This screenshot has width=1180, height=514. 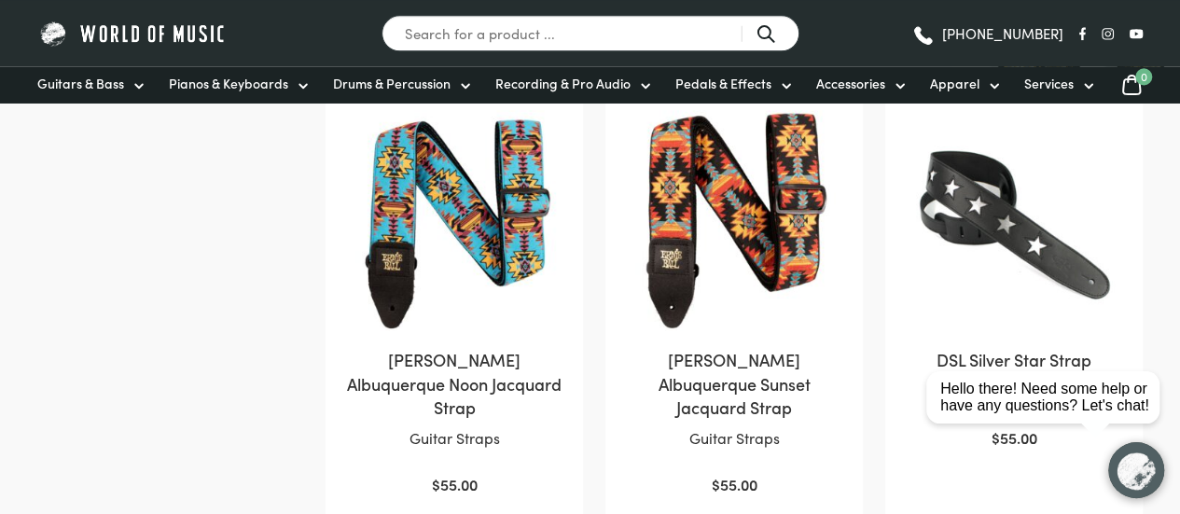 I want to click on span: Pedals & Effects, so click(x=723, y=83).